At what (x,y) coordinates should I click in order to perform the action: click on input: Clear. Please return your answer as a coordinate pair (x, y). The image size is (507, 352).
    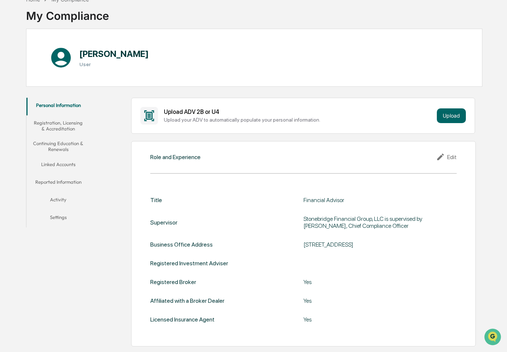
    Looking at the image, I should click on (70, 37).